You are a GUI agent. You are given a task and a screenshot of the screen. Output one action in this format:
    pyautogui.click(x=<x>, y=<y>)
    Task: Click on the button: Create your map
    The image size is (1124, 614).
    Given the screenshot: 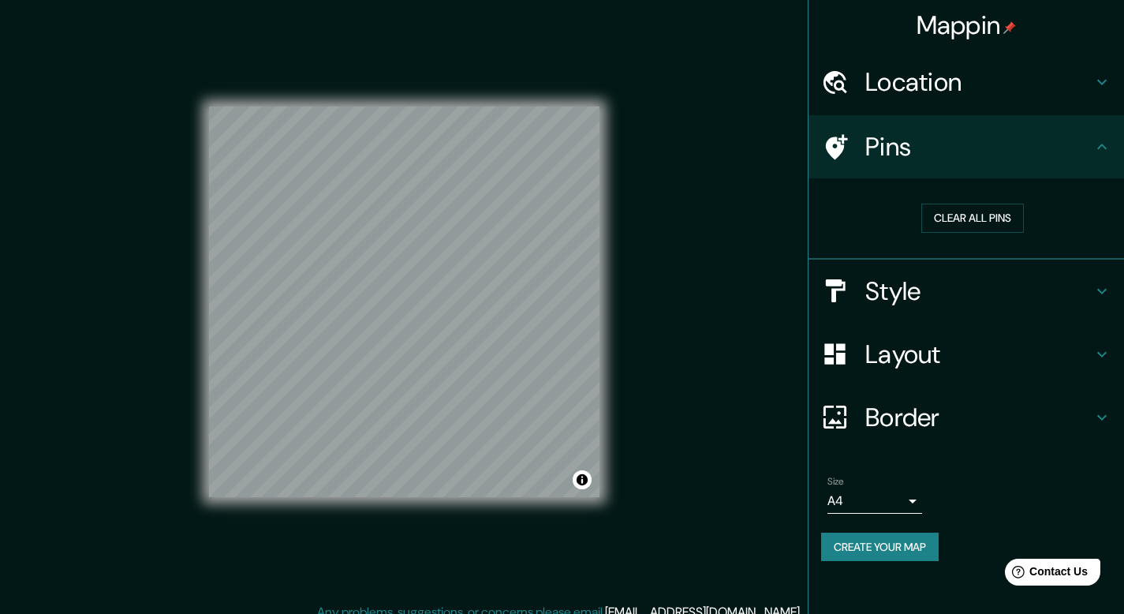 What is the action you would take?
    pyautogui.click(x=880, y=547)
    